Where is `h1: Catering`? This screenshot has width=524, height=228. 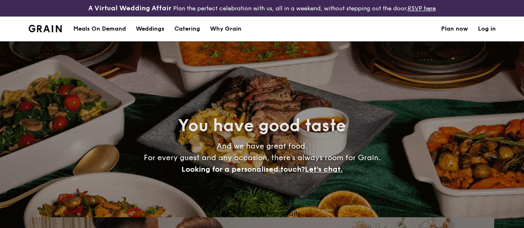
h1: Catering is located at coordinates (187, 29).